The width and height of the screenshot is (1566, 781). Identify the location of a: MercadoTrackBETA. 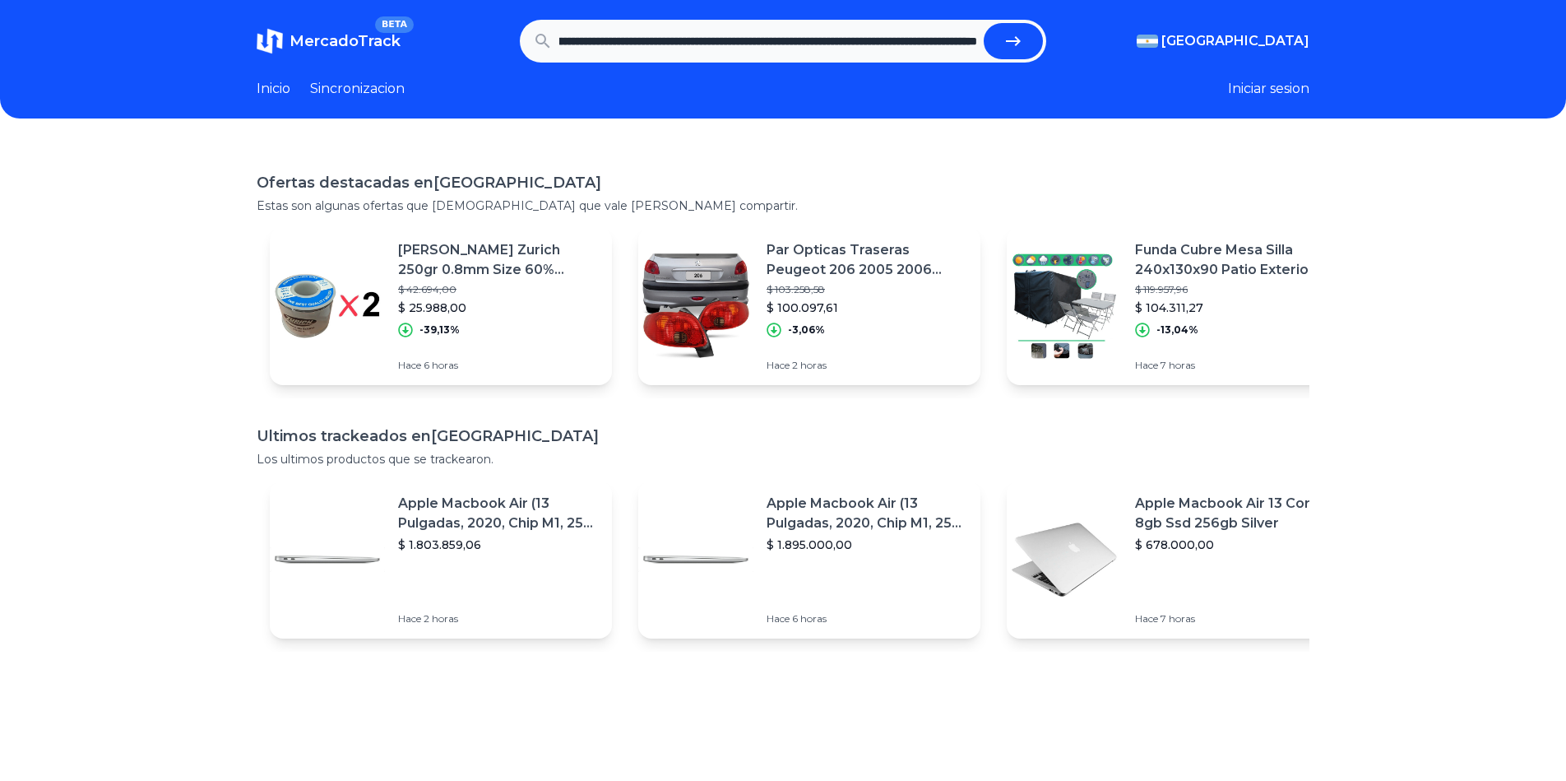
(328, 41).